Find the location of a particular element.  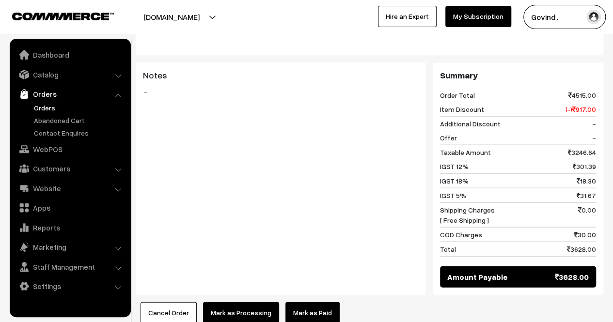

span: Item Discount is located at coordinates (461, 109).